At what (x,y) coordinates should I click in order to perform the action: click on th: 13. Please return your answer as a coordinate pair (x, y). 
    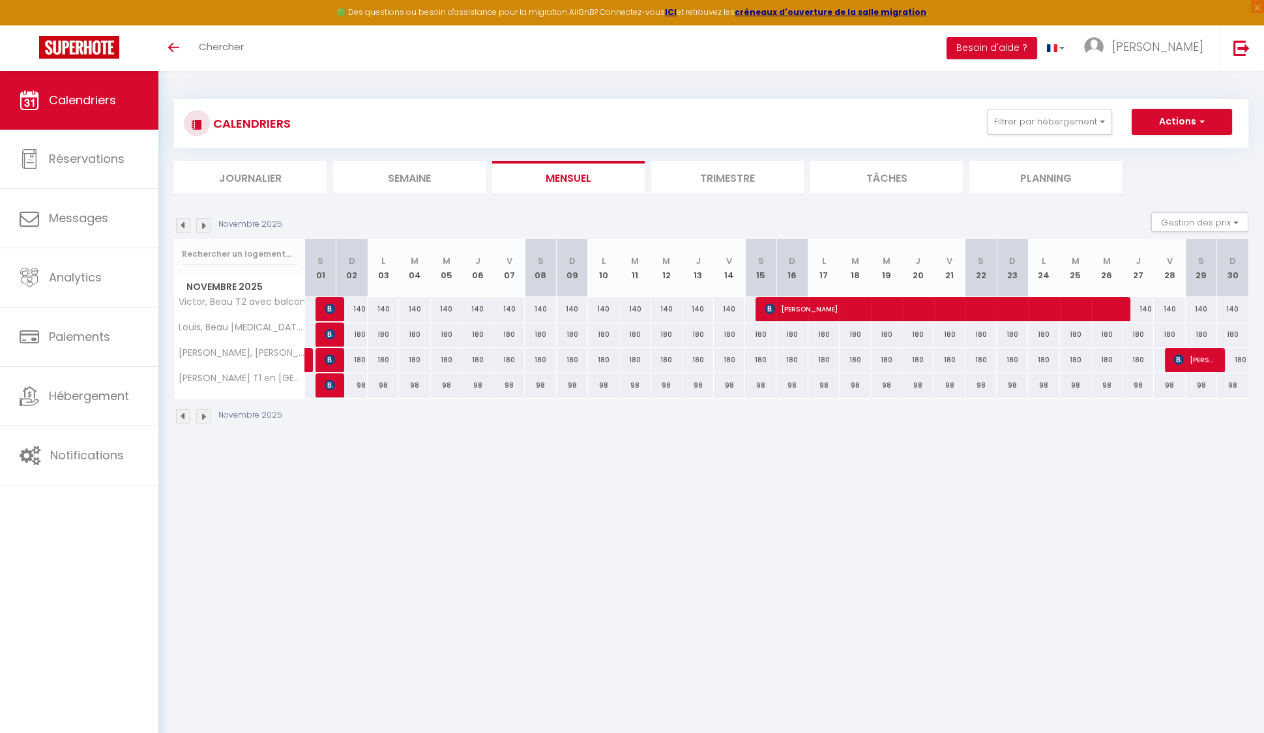
    Looking at the image, I should click on (698, 268).